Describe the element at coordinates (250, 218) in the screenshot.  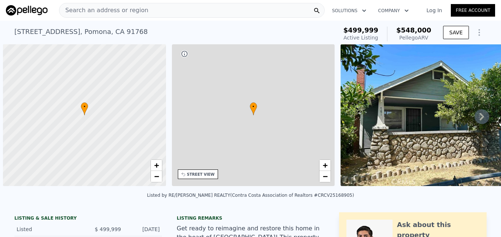
I see `div: Listing remarks` at that location.